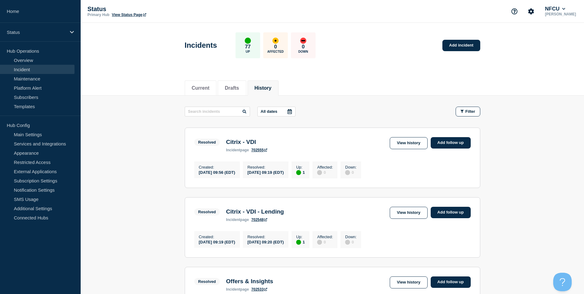 This screenshot has width=584, height=294. I want to click on h3: Citrix - VDI - Lending, so click(255, 211).